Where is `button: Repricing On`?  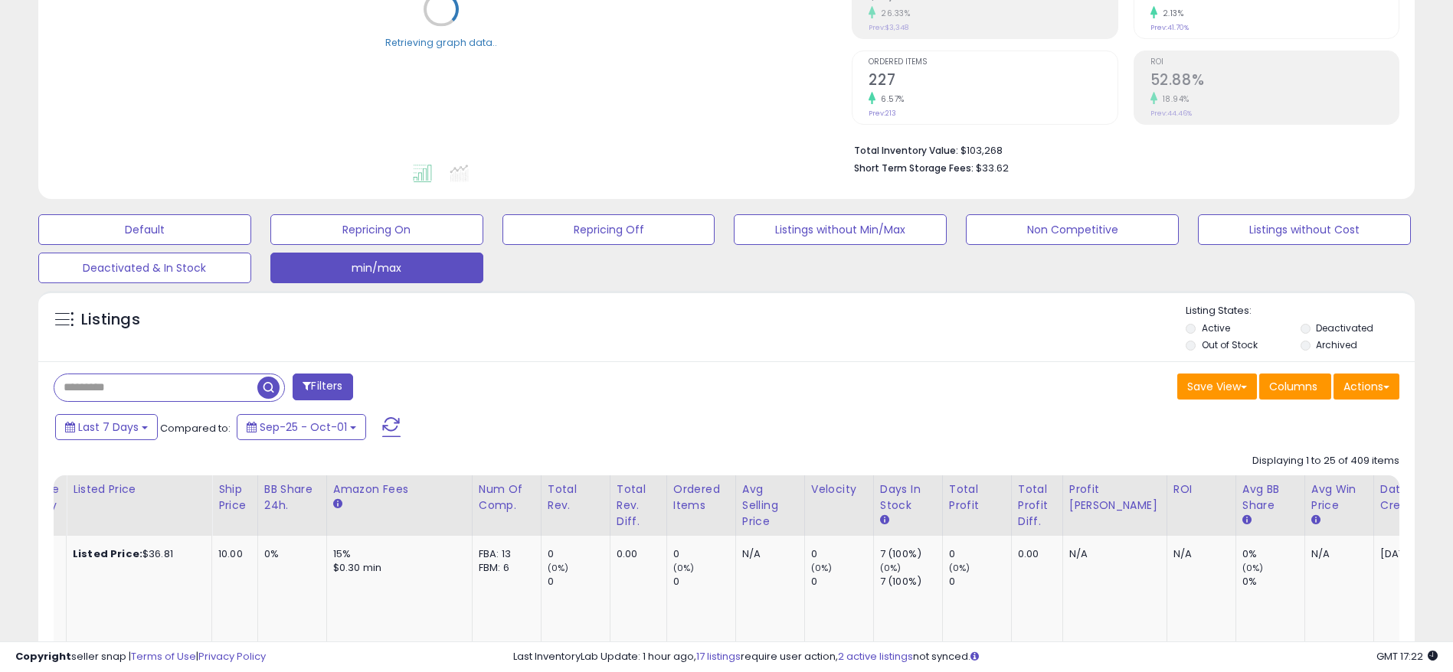 button: Repricing On is located at coordinates (377, 230).